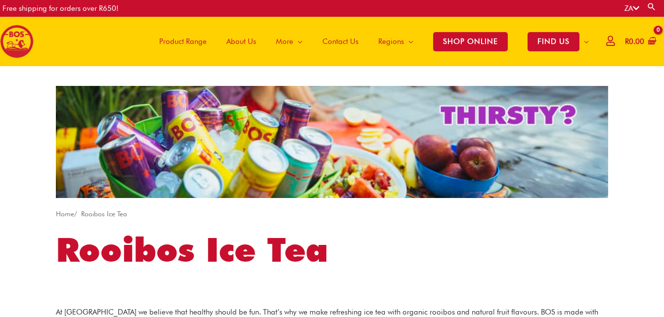 The height and width of the screenshot is (317, 664). I want to click on img: screenshot, so click(332, 142).